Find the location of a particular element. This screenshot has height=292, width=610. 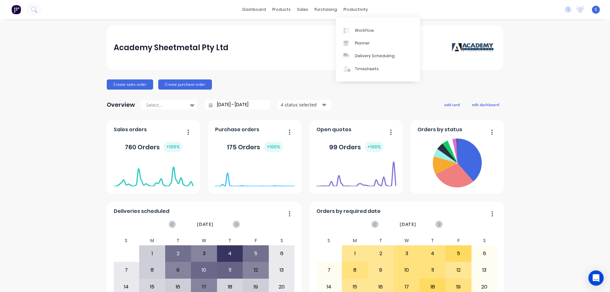

img: Academy Sheetmetal Pty Ltd is located at coordinates (474, 48).